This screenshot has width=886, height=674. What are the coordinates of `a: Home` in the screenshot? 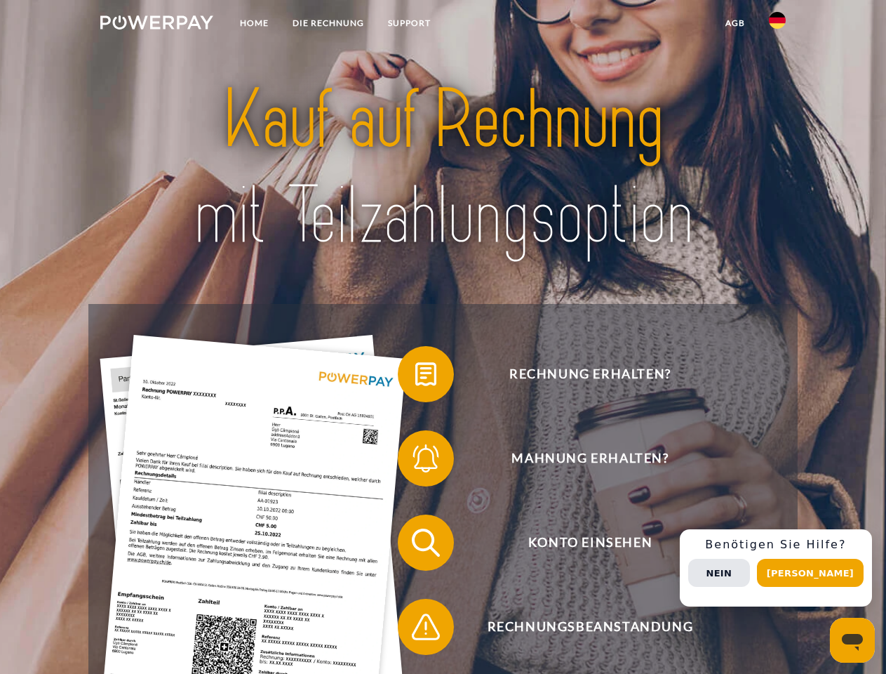 It's located at (254, 23).